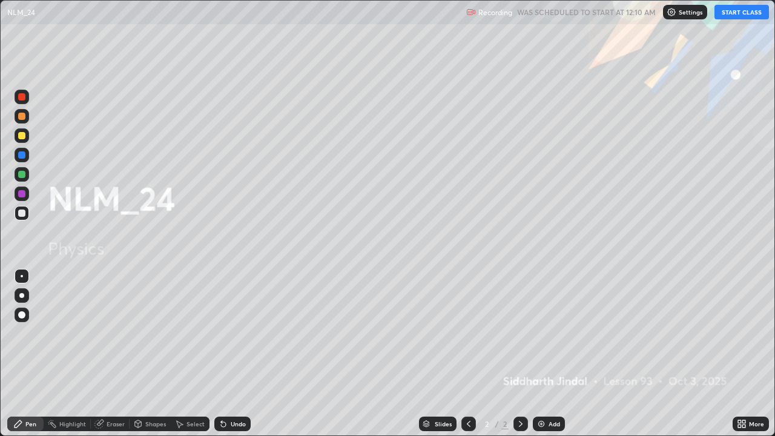  What do you see at coordinates (238, 424) in the screenshot?
I see `div: Undo` at bounding box center [238, 424].